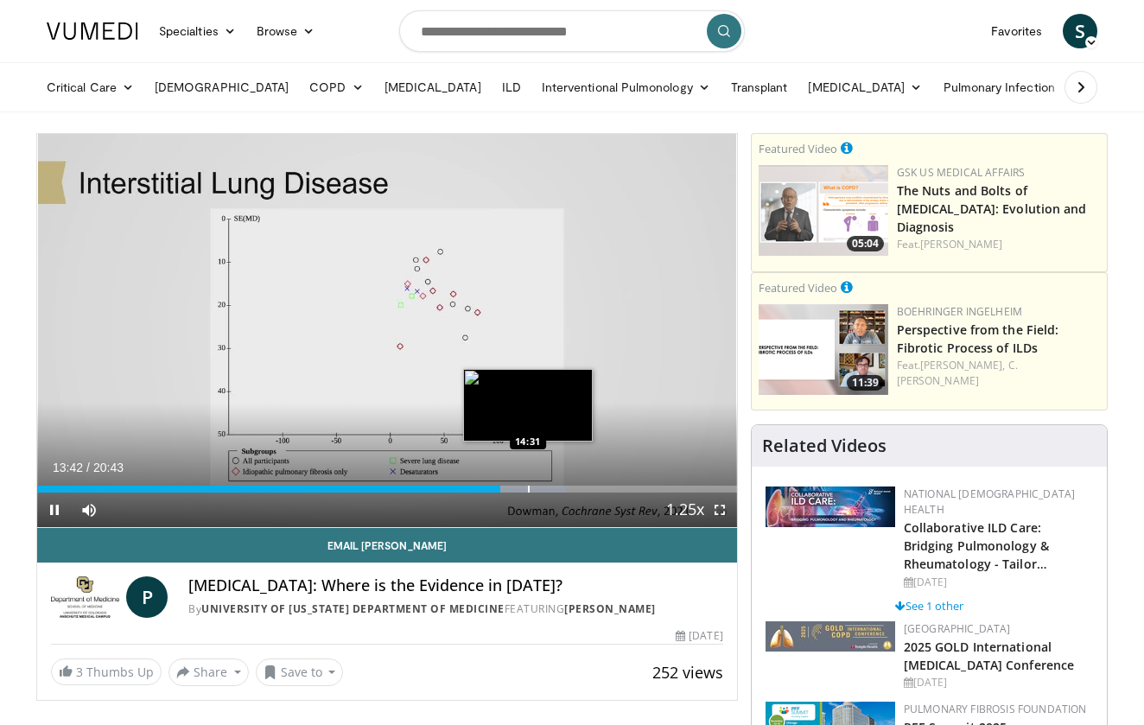  What do you see at coordinates (824, 349) in the screenshot?
I see `a: 11:39` at bounding box center [824, 349].